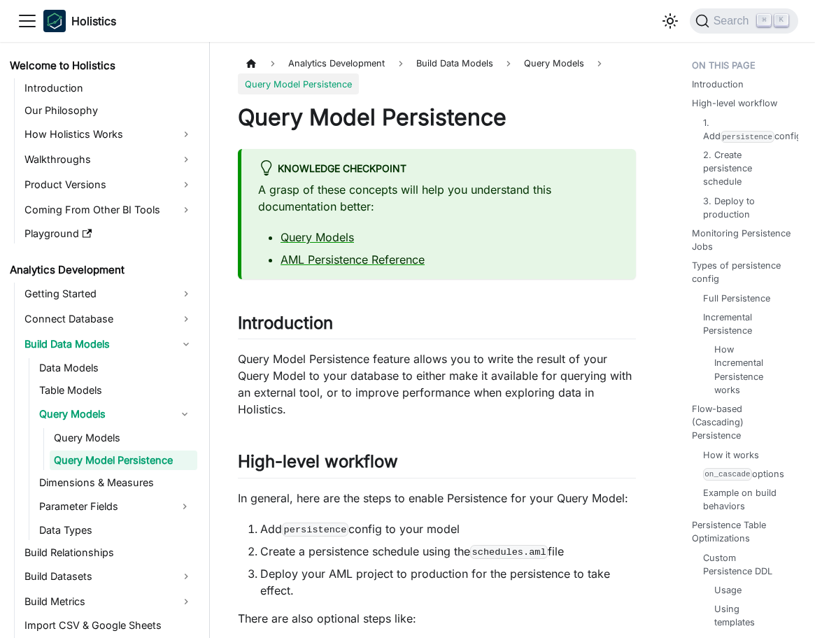 Image resolution: width=815 pixels, height=638 pixels. Describe the element at coordinates (742, 423) in the screenshot. I see `a: Flow-based (Cascading) Persistence` at that location.